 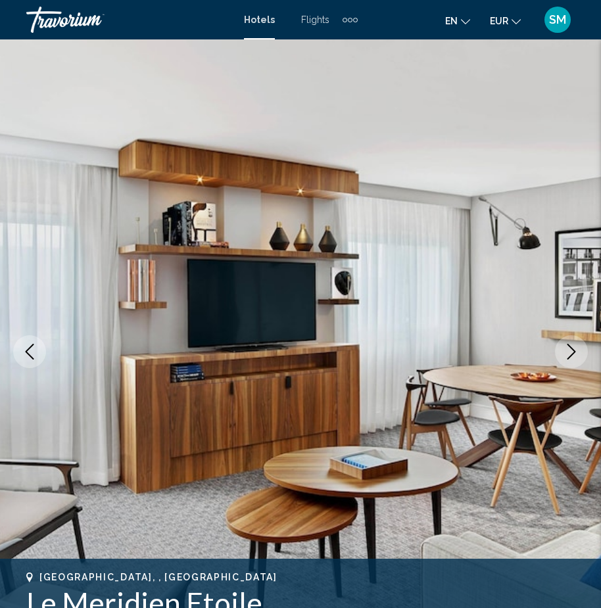 I want to click on a: Flights, so click(x=315, y=20).